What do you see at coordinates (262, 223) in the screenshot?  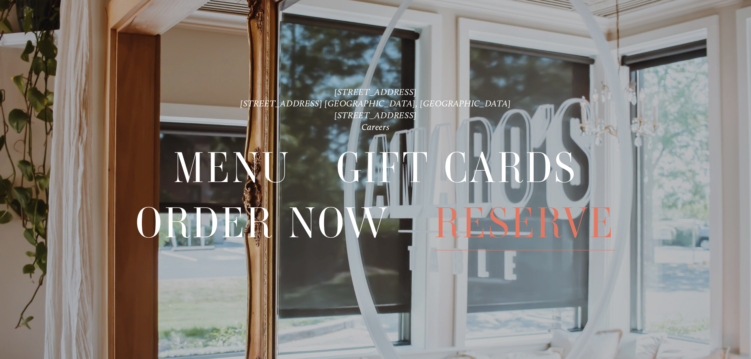 I see `span: Order Now` at bounding box center [262, 223].